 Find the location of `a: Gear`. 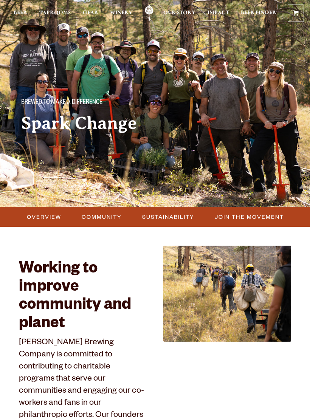

a: Gear is located at coordinates (90, 13).